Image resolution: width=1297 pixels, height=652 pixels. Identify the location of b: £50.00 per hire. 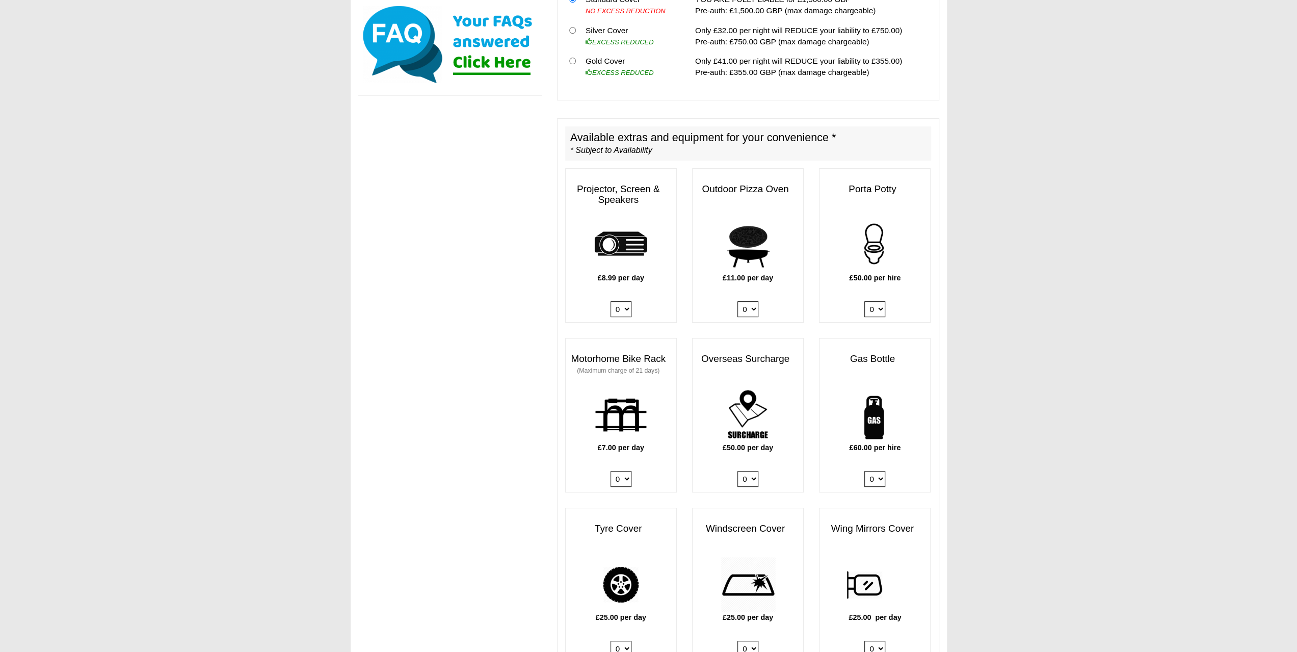
(875, 278).